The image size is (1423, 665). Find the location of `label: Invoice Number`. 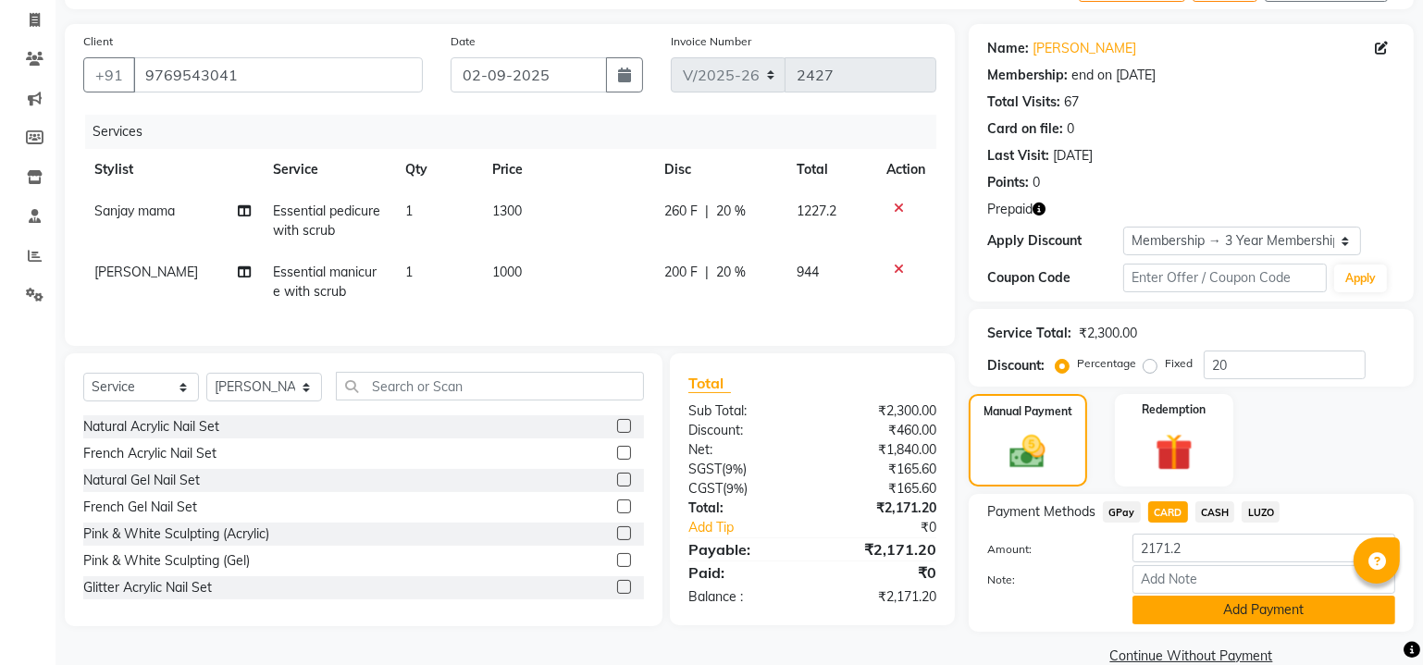

label: Invoice Number is located at coordinates (710, 42).